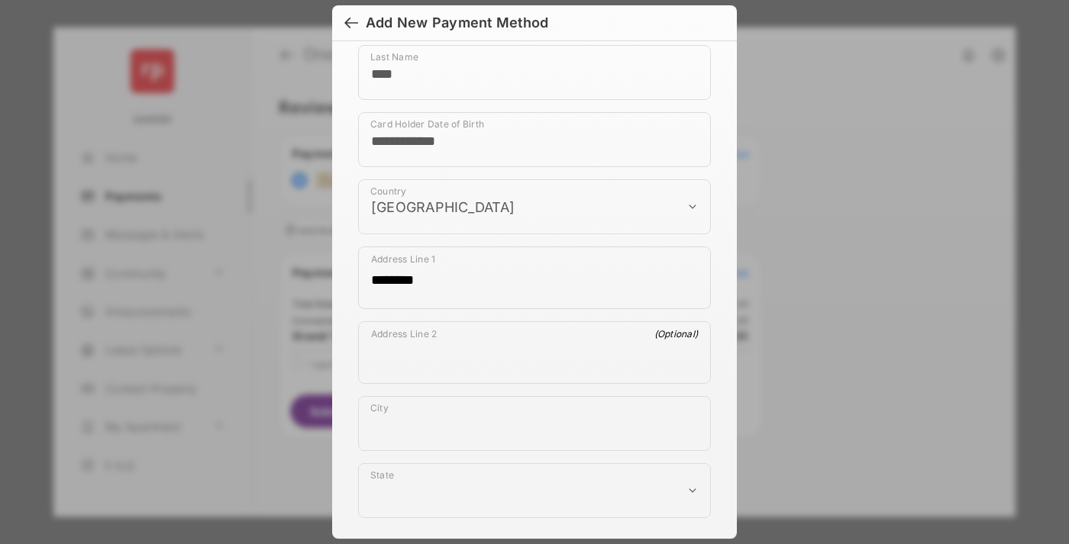 The height and width of the screenshot is (544, 1069). I want to click on div: Add New Payment Method, so click(457, 23).